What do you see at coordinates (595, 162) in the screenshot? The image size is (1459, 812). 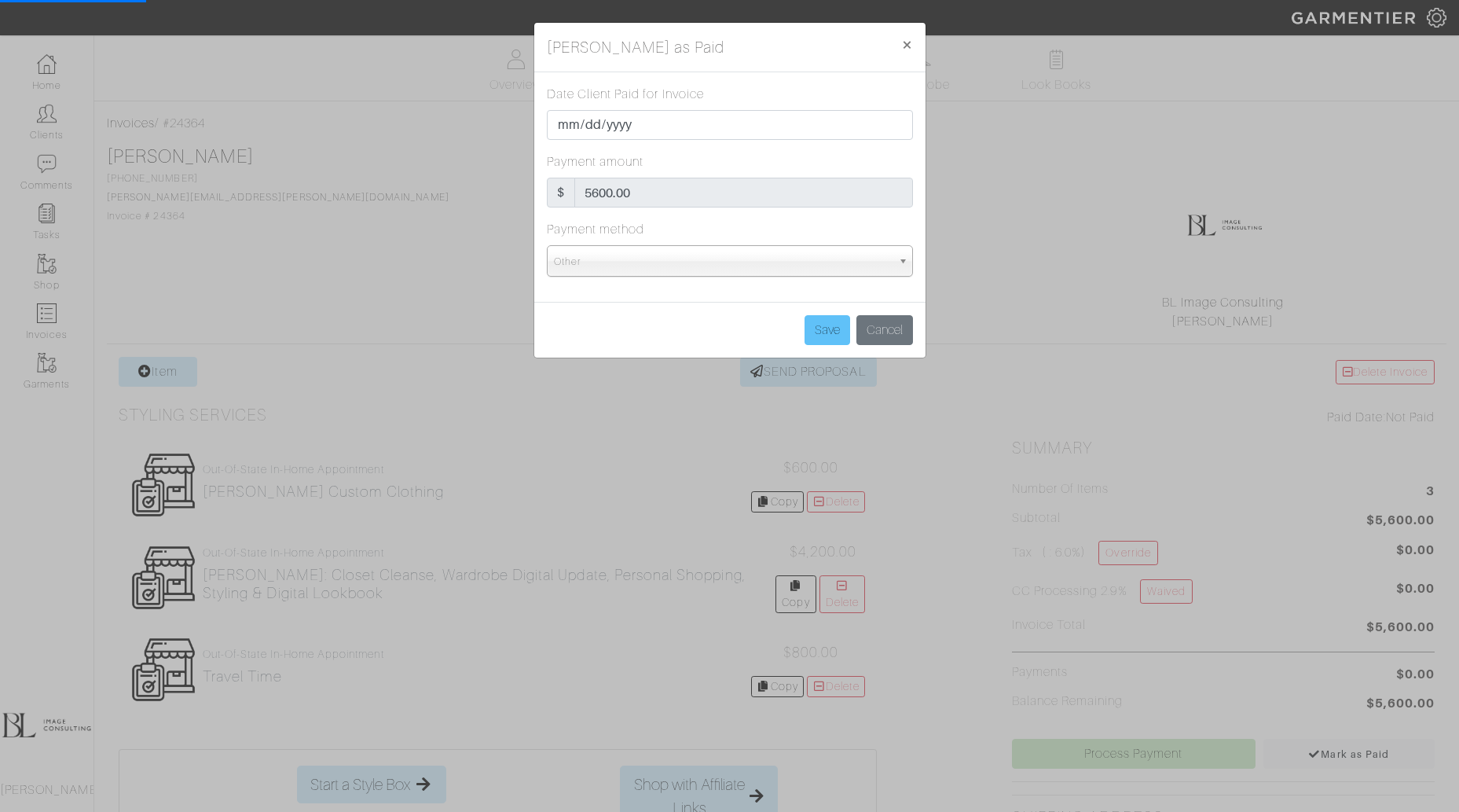 I see `label: Payment amount` at bounding box center [595, 162].